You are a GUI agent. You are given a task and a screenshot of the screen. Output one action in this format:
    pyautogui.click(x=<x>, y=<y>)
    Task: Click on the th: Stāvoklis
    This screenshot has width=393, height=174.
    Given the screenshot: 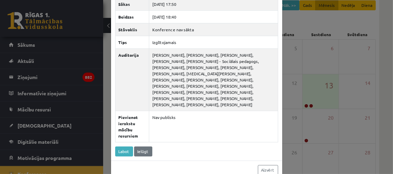 What is the action you would take?
    pyautogui.click(x=132, y=29)
    